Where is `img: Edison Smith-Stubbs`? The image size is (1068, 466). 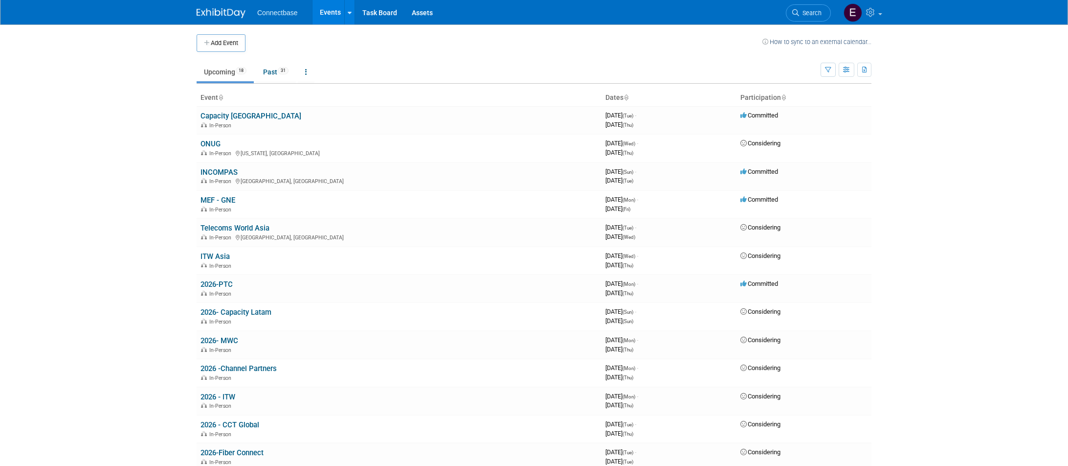
img: Edison Smith-Stubbs is located at coordinates (853, 13).